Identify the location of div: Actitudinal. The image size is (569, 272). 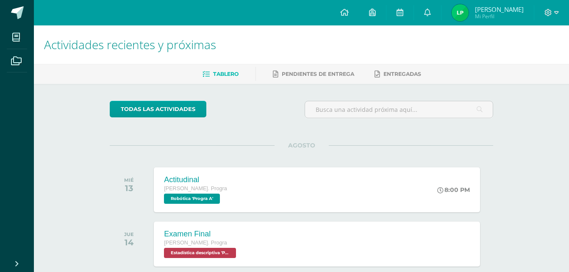
(195, 180).